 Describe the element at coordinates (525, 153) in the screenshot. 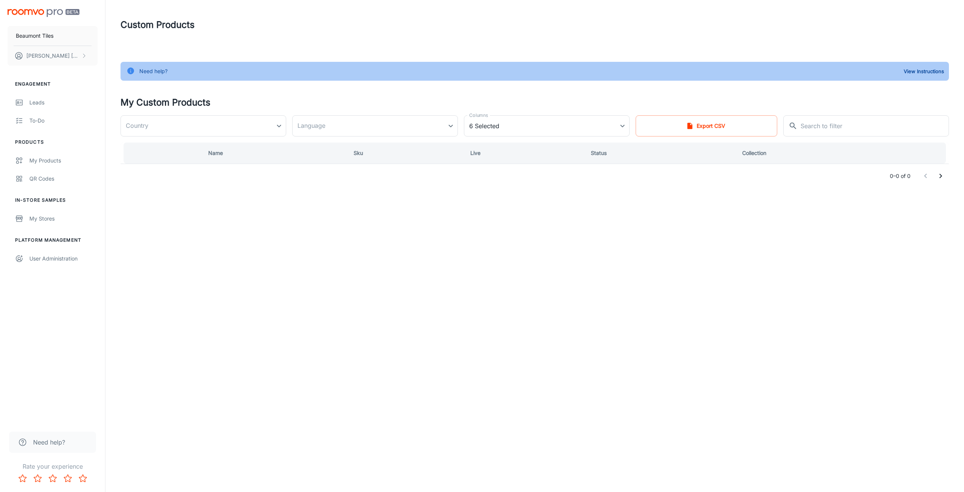

I see `th: Live` at that location.